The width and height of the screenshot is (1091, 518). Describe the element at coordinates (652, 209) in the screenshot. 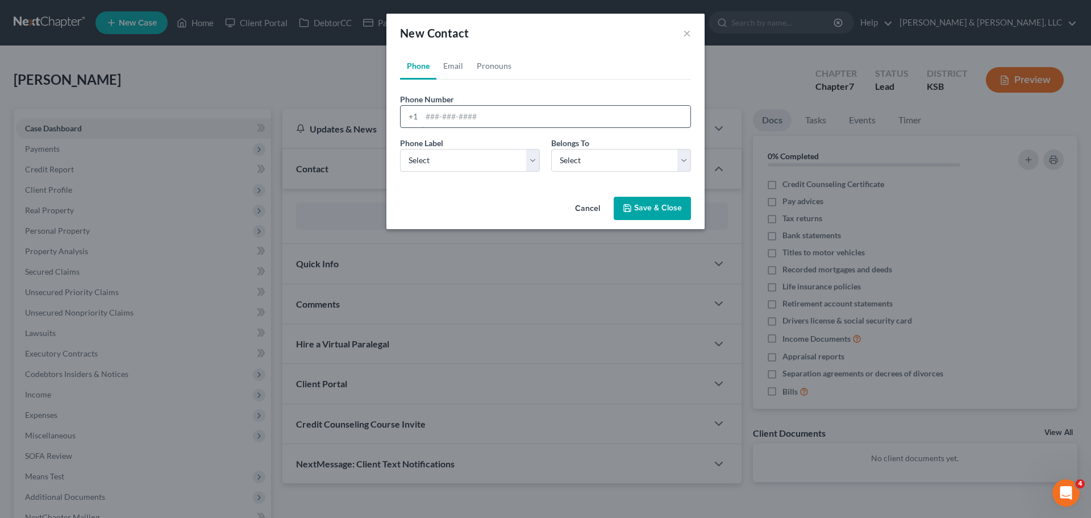

I see `button: Save & Close` at that location.